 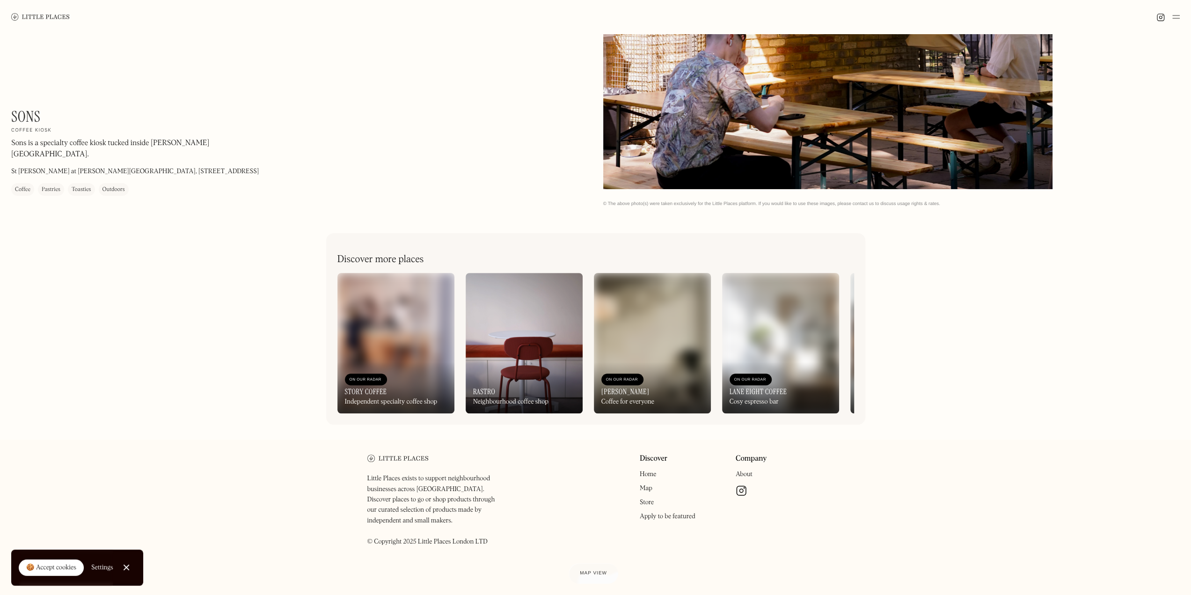 I want to click on a: Map, so click(x=646, y=488).